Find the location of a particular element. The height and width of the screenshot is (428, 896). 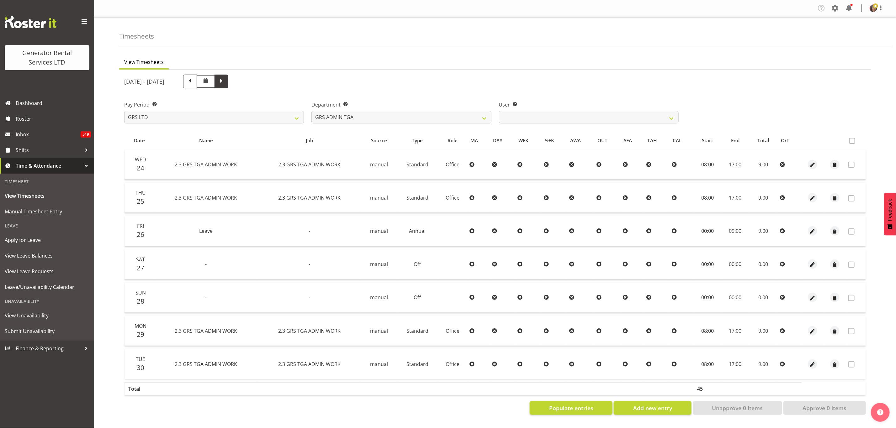

button: Unapprove 0 Items is located at coordinates (737, 408).